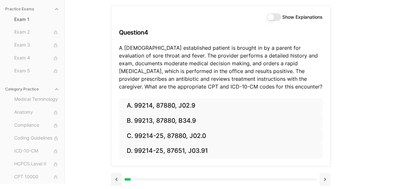 This screenshot has height=189, width=409. Describe the element at coordinates (221, 32) in the screenshot. I see `h3: Question 4` at that location.